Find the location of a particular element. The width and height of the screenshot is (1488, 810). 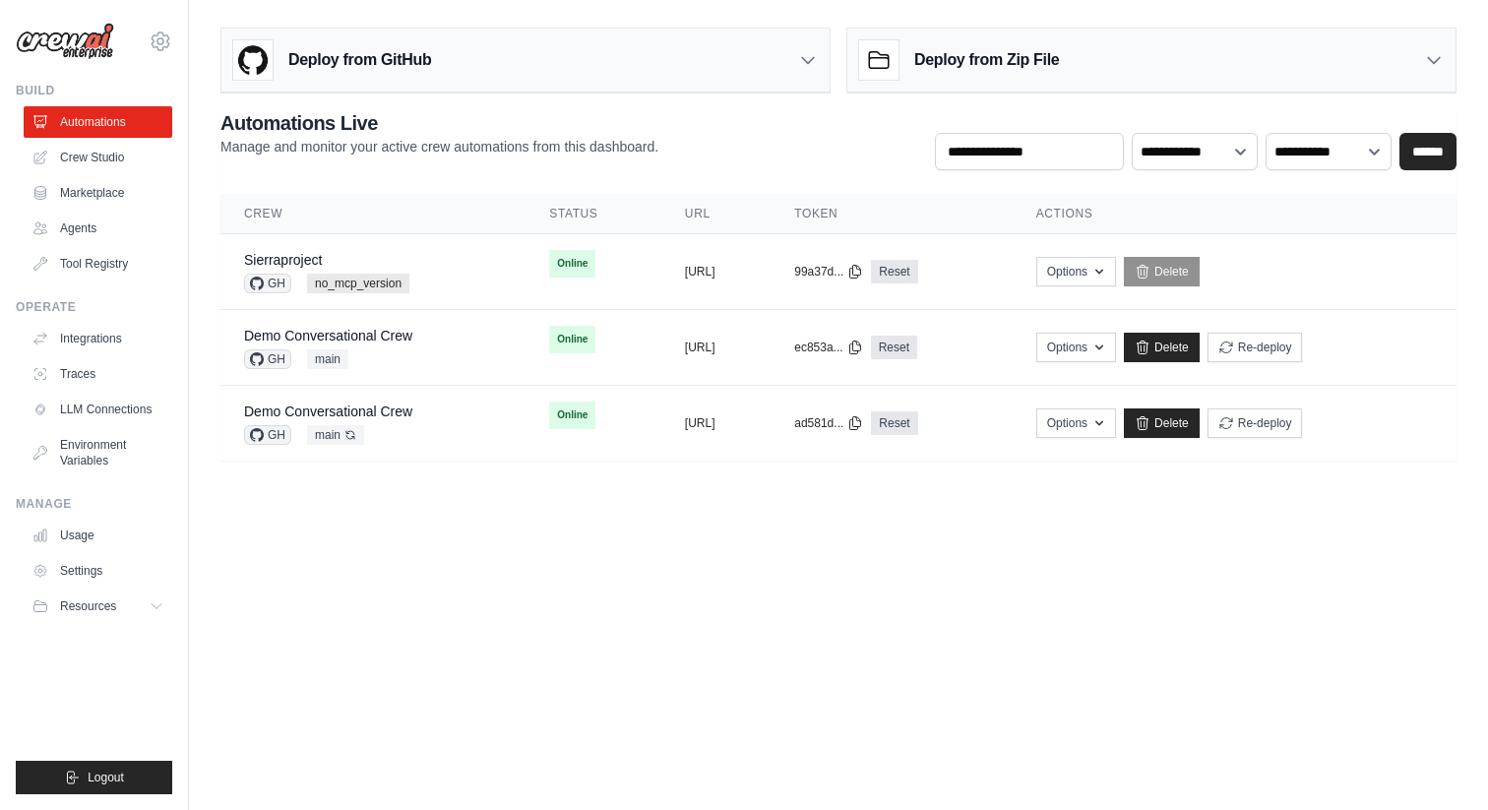

a: Crew Studio is located at coordinates (97, 157).